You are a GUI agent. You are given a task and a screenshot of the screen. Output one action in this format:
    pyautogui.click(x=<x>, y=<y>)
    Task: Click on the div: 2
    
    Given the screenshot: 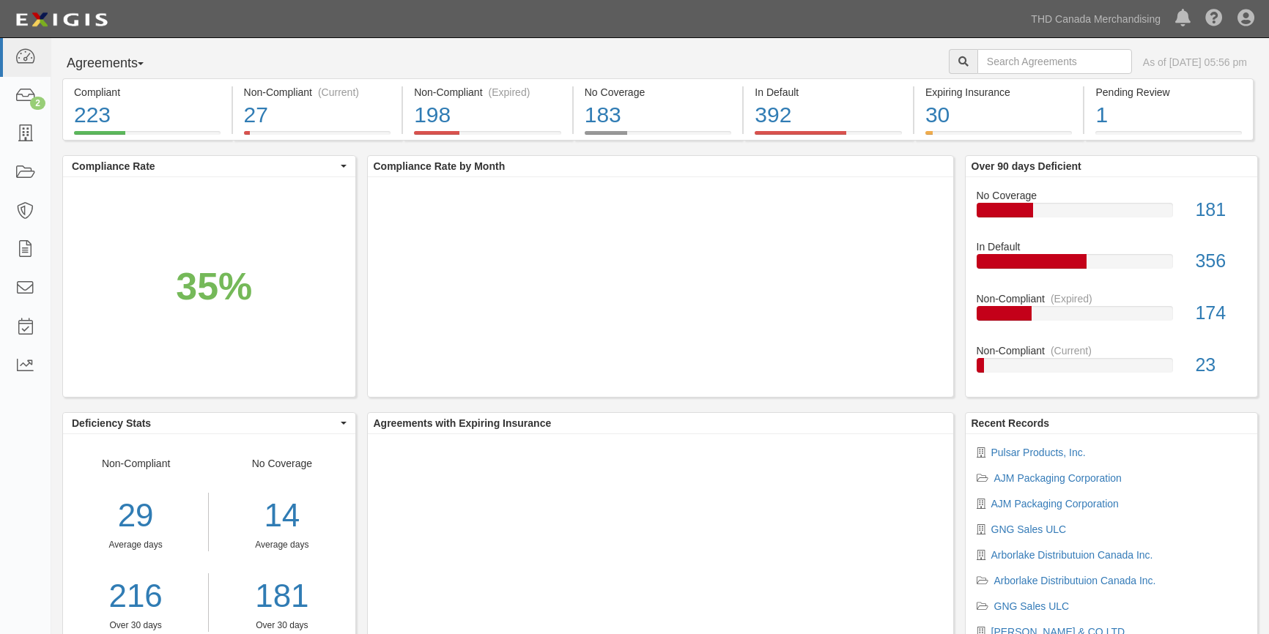 What is the action you would take?
    pyautogui.click(x=37, y=103)
    